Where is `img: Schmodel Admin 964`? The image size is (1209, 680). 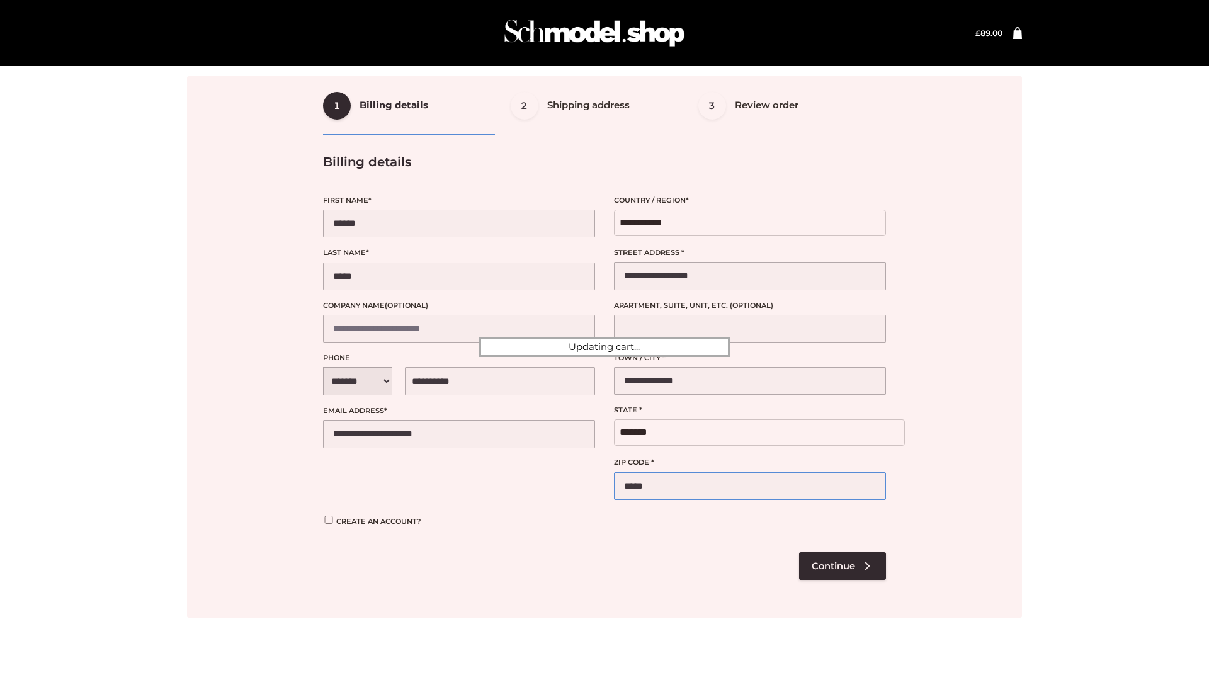 img: Schmodel Admin 964 is located at coordinates (594, 33).